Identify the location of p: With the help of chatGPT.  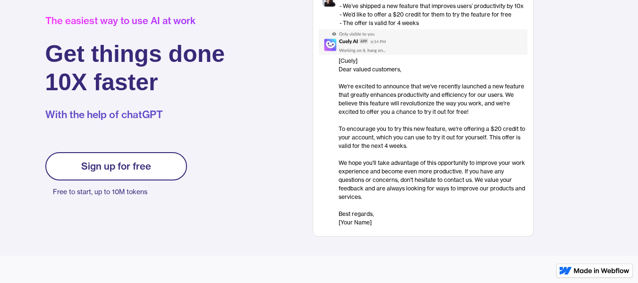
(135, 115).